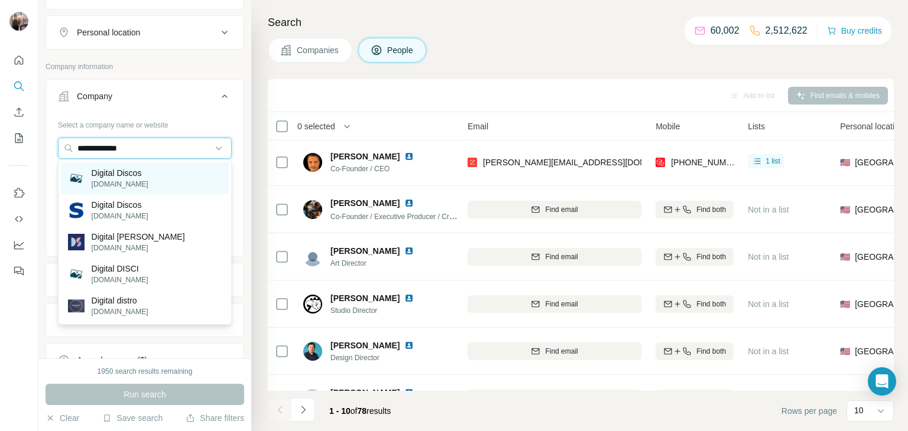 The width and height of the screenshot is (908, 431). I want to click on span: 1 list, so click(772, 161).